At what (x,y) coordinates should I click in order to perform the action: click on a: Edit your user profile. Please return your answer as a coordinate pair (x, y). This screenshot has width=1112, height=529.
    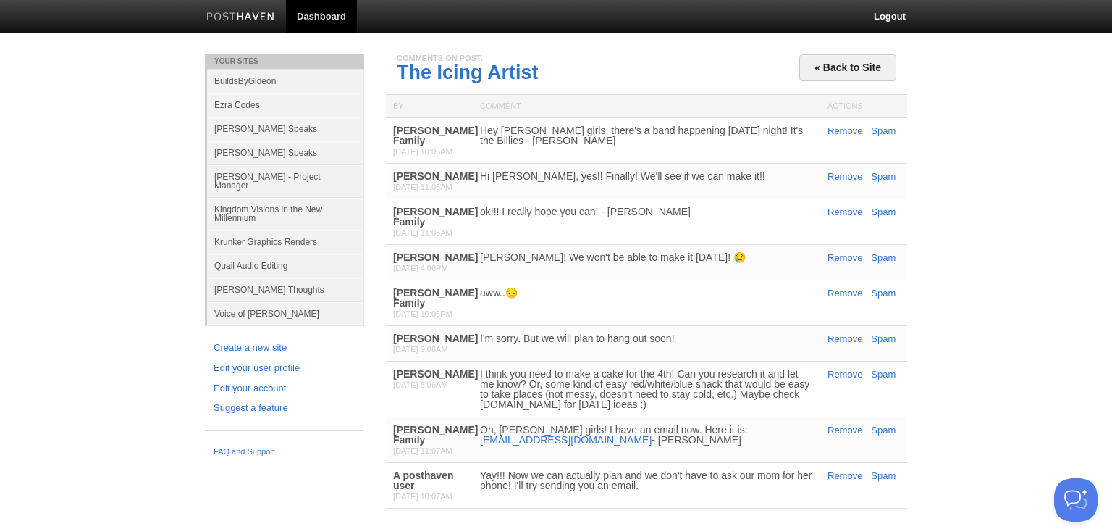
    Looking at the image, I should click on (285, 368).